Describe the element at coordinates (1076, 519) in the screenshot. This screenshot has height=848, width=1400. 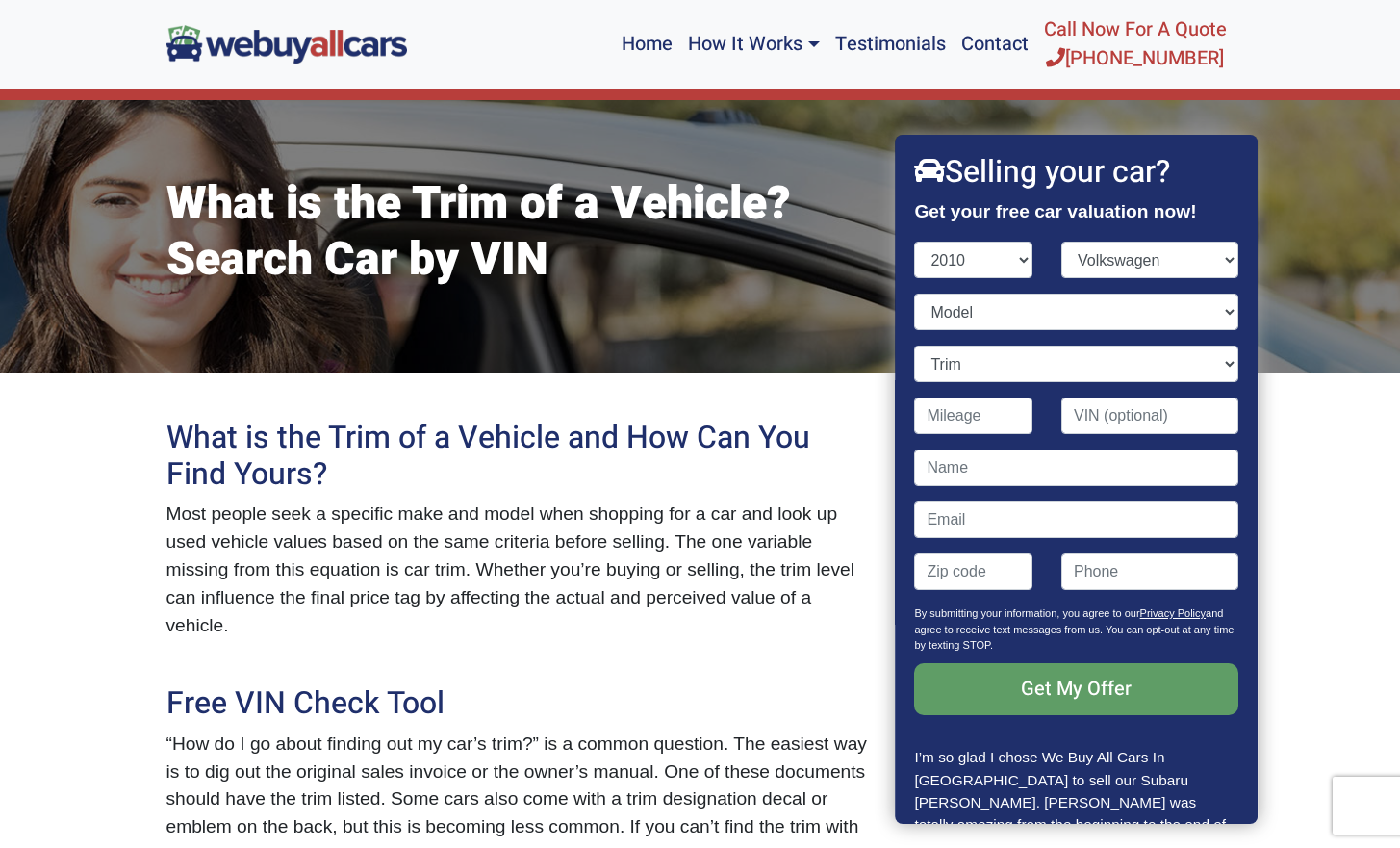
I see `input: Email` at that location.